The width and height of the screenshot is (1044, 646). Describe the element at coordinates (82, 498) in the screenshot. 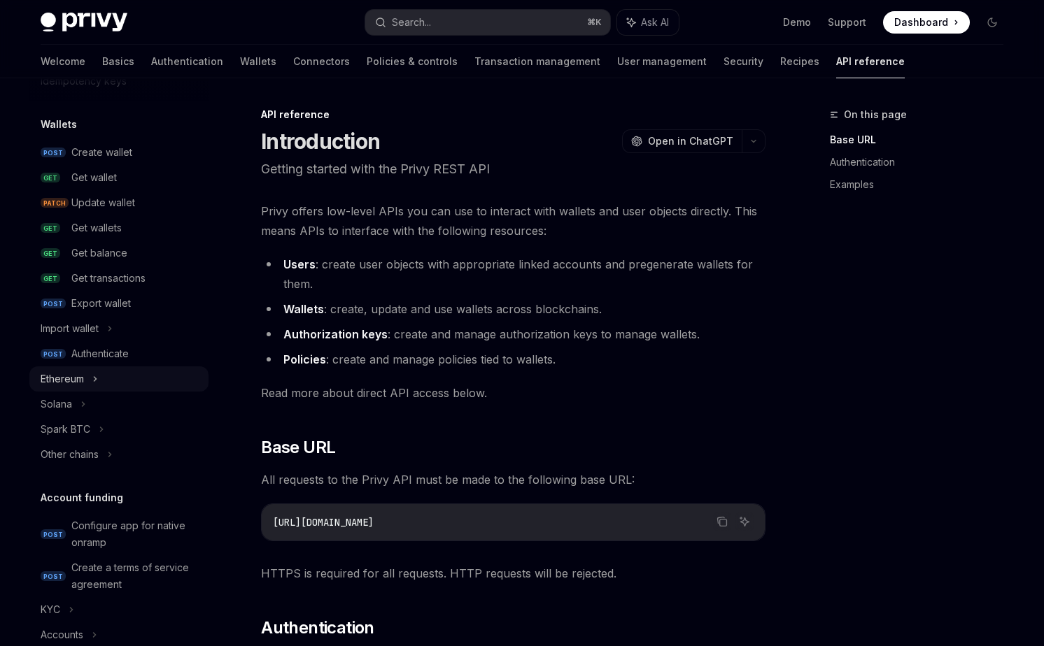

I see `h5: Account funding` at that location.